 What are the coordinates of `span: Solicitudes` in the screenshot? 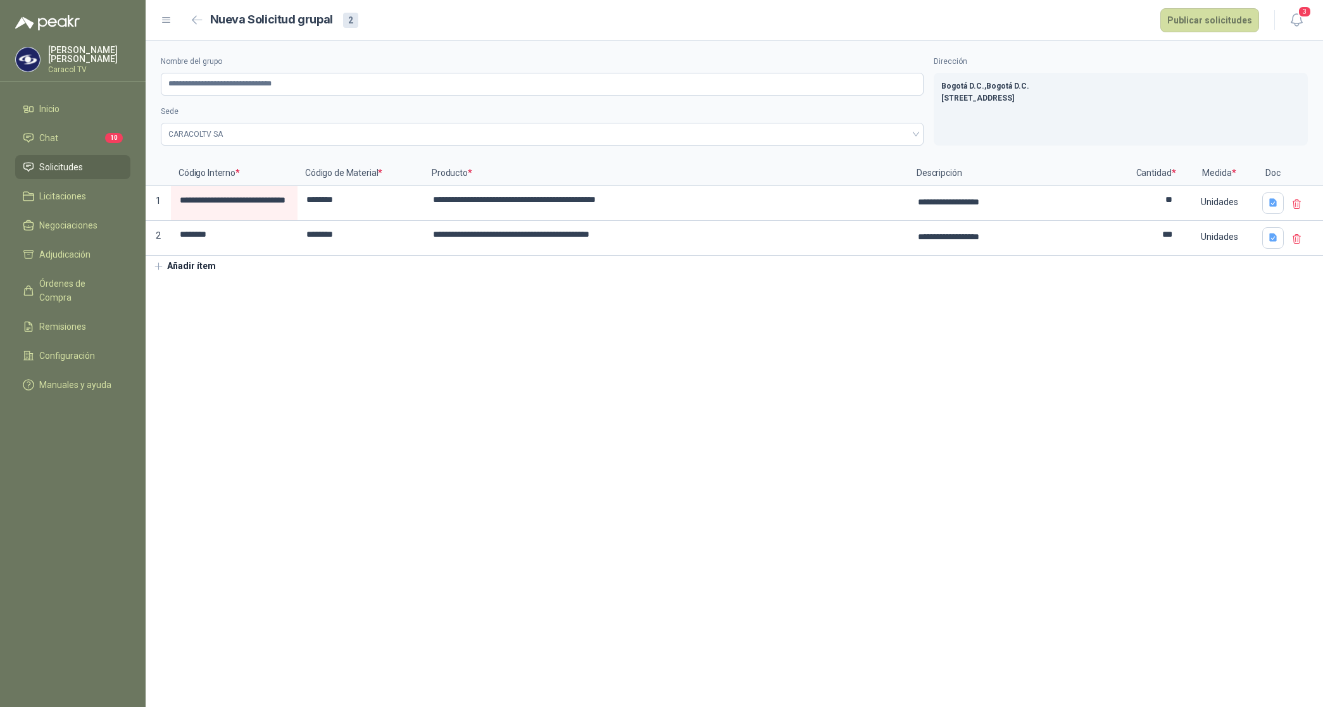 It's located at (61, 167).